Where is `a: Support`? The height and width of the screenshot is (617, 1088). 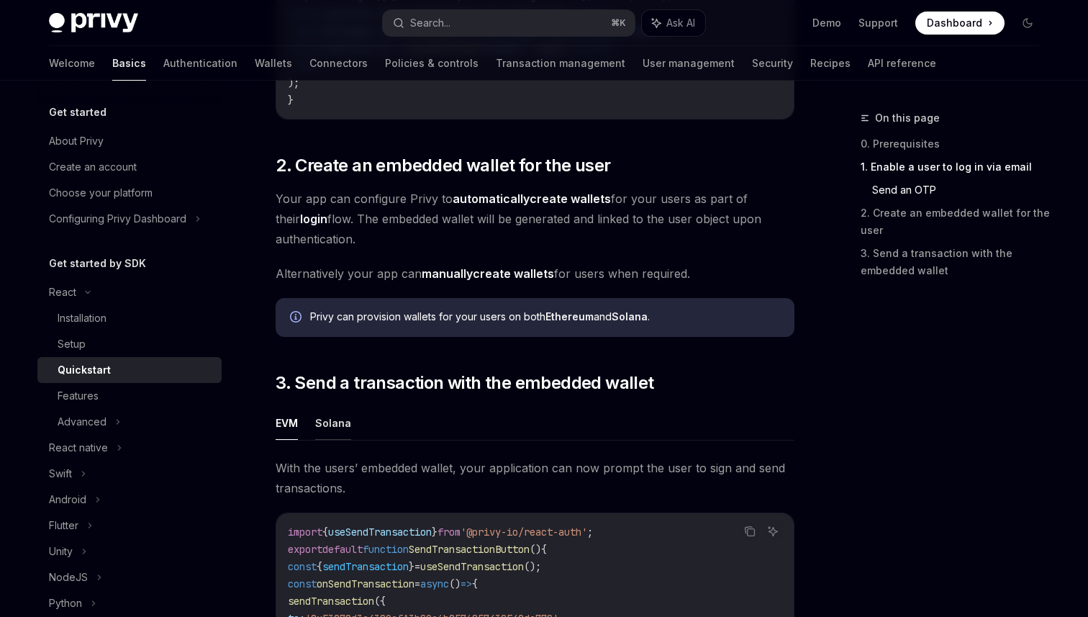 a: Support is located at coordinates (878, 23).